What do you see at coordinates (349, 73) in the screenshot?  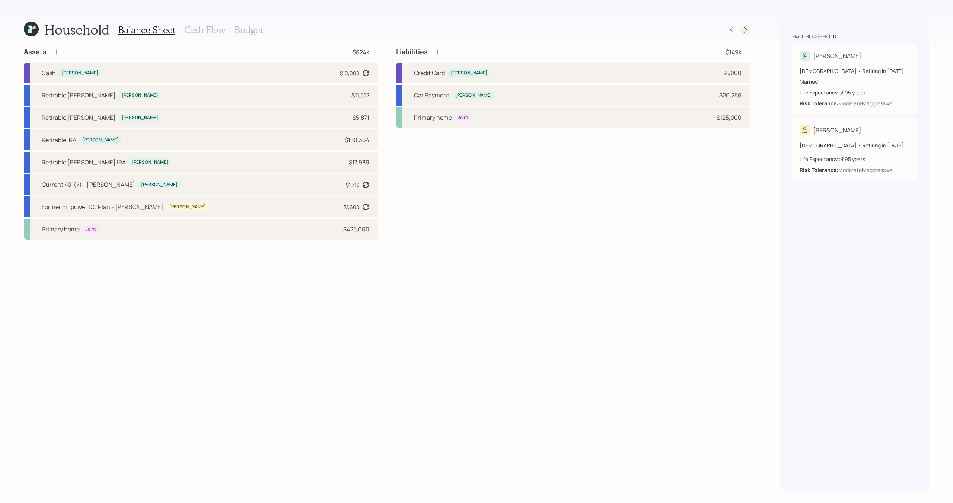 I see `div: $10,000` at bounding box center [349, 73].